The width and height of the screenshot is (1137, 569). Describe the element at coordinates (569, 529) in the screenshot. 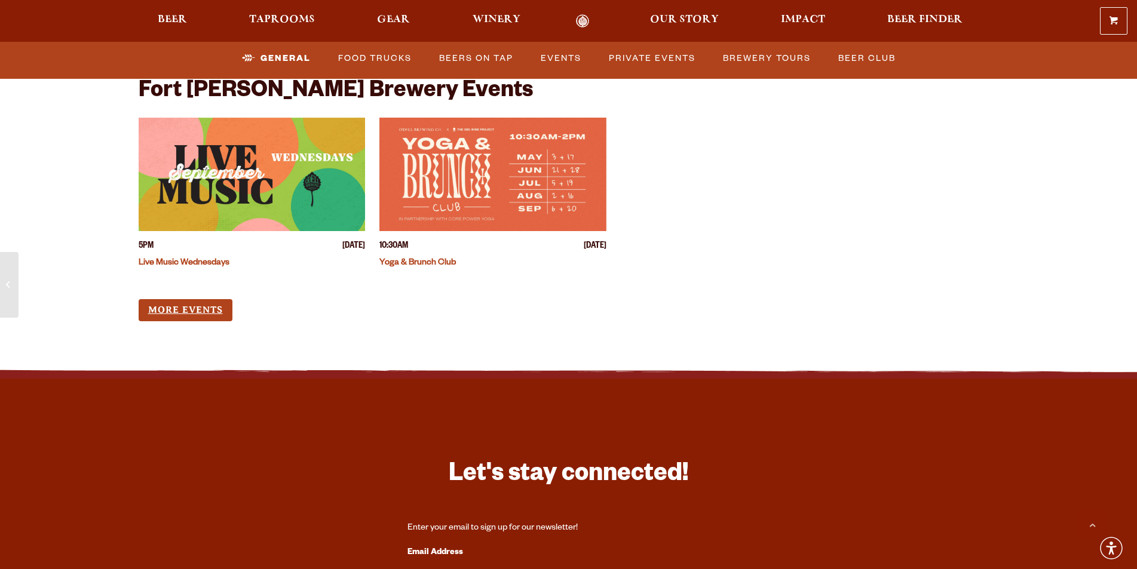

I see `div: Enter your email to sign up for our newsletter!` at that location.